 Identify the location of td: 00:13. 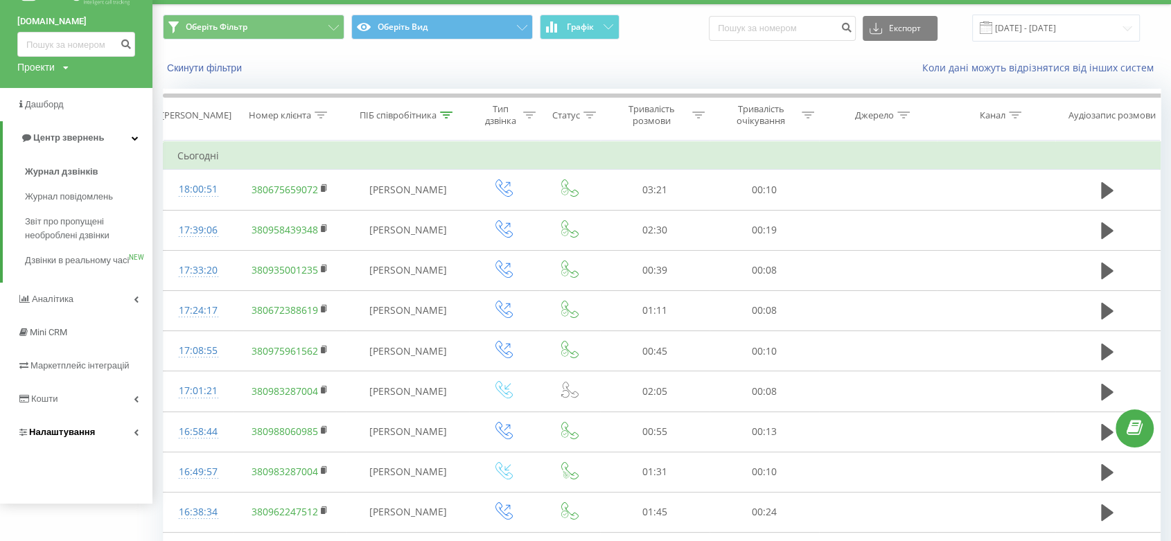
(764, 432).